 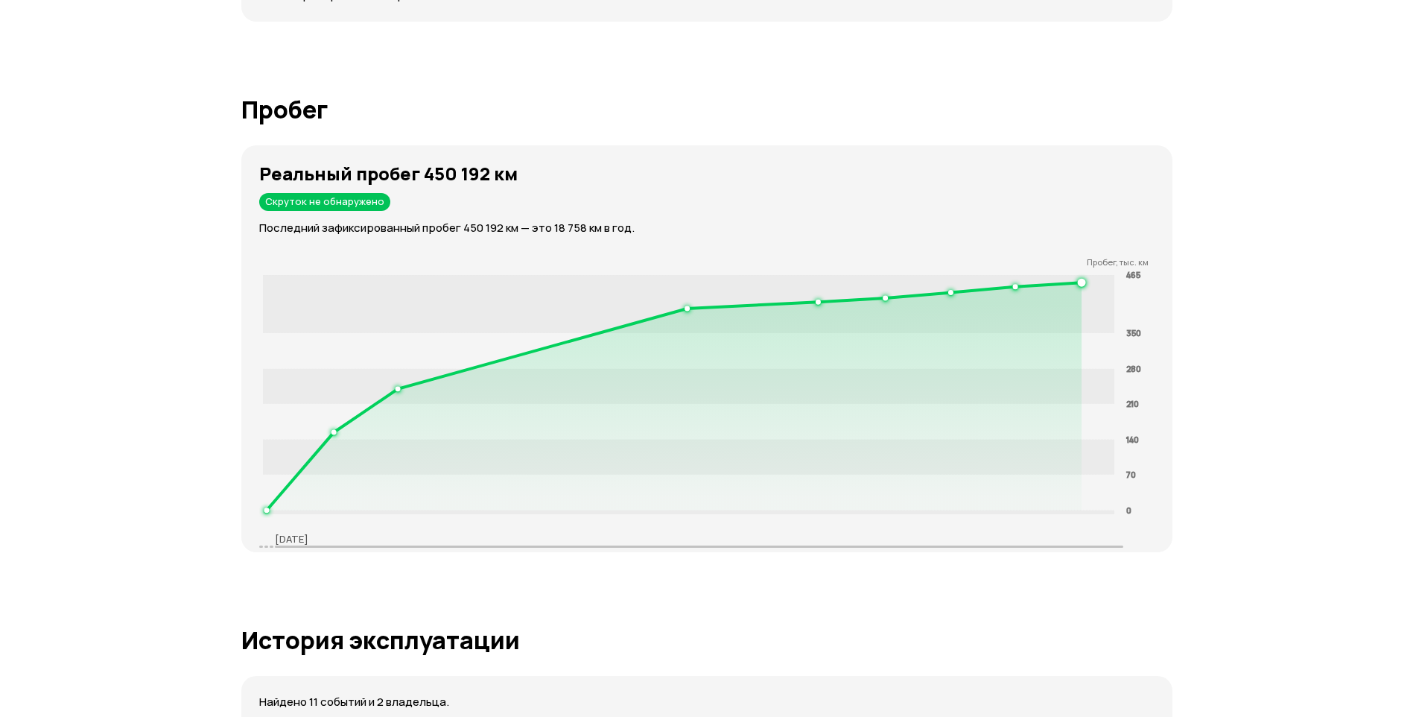 What do you see at coordinates (1134, 332) in the screenshot?
I see `tspan: 350` at bounding box center [1134, 332].